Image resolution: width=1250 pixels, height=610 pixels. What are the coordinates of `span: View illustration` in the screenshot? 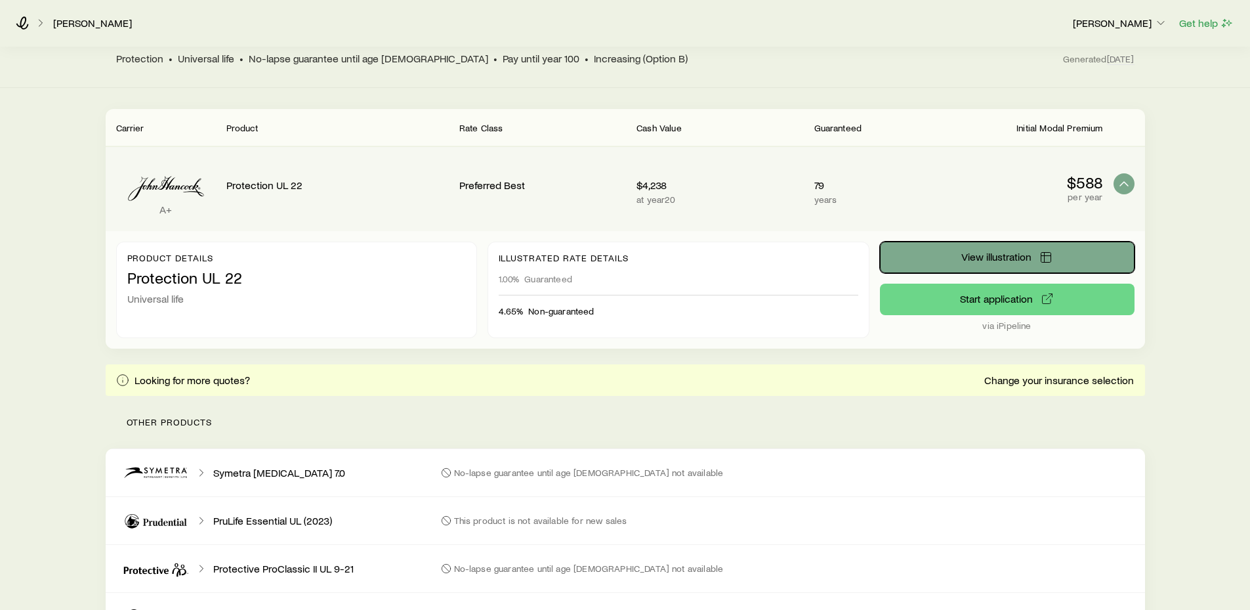 It's located at (996, 257).